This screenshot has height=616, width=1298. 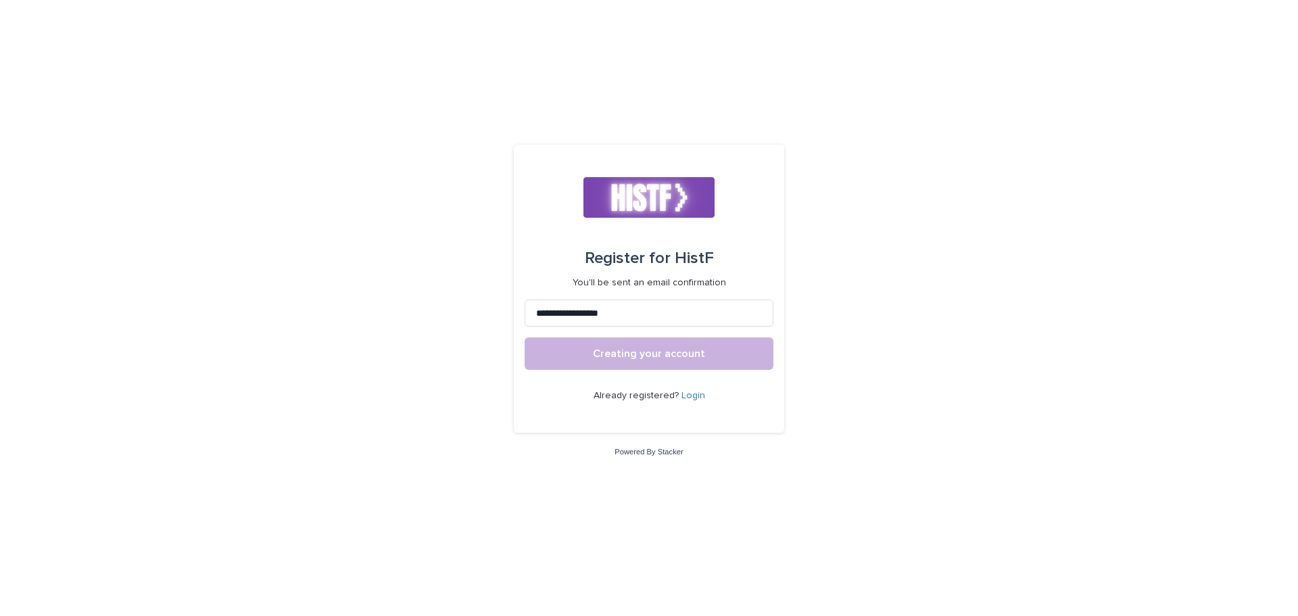 What do you see at coordinates (649, 283) in the screenshot?
I see `p: You'll be sent an email confirmation` at bounding box center [649, 283].